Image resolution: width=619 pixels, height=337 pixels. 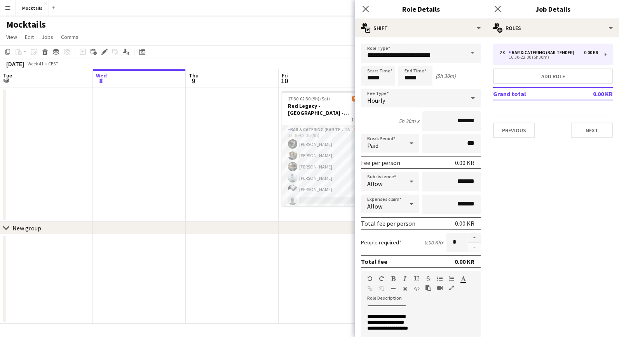 What do you see at coordinates (193, 80) in the screenshot?
I see `span: 9` at bounding box center [193, 80].